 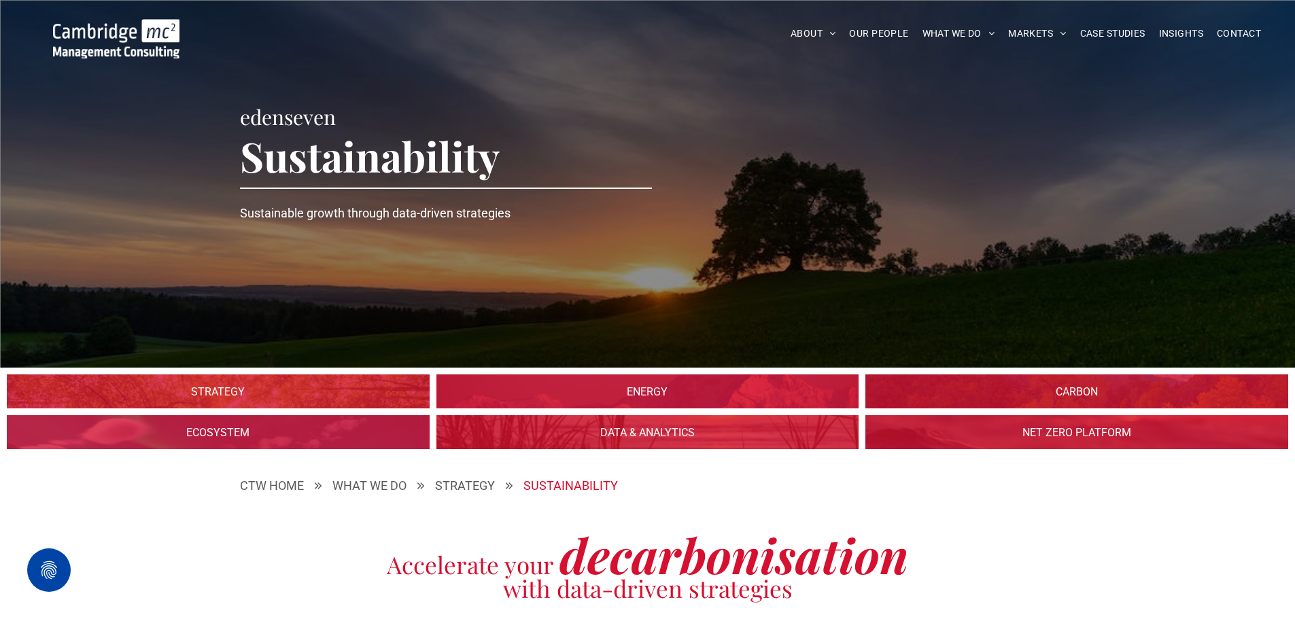 What do you see at coordinates (1113, 33) in the screenshot?
I see `a: CASE STUDIES` at bounding box center [1113, 33].